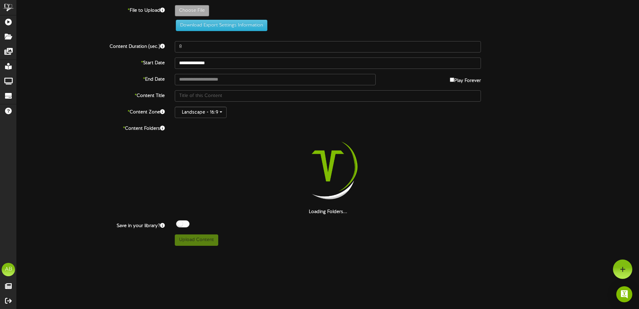  I want to click on label: Content Zone, so click(91, 111).